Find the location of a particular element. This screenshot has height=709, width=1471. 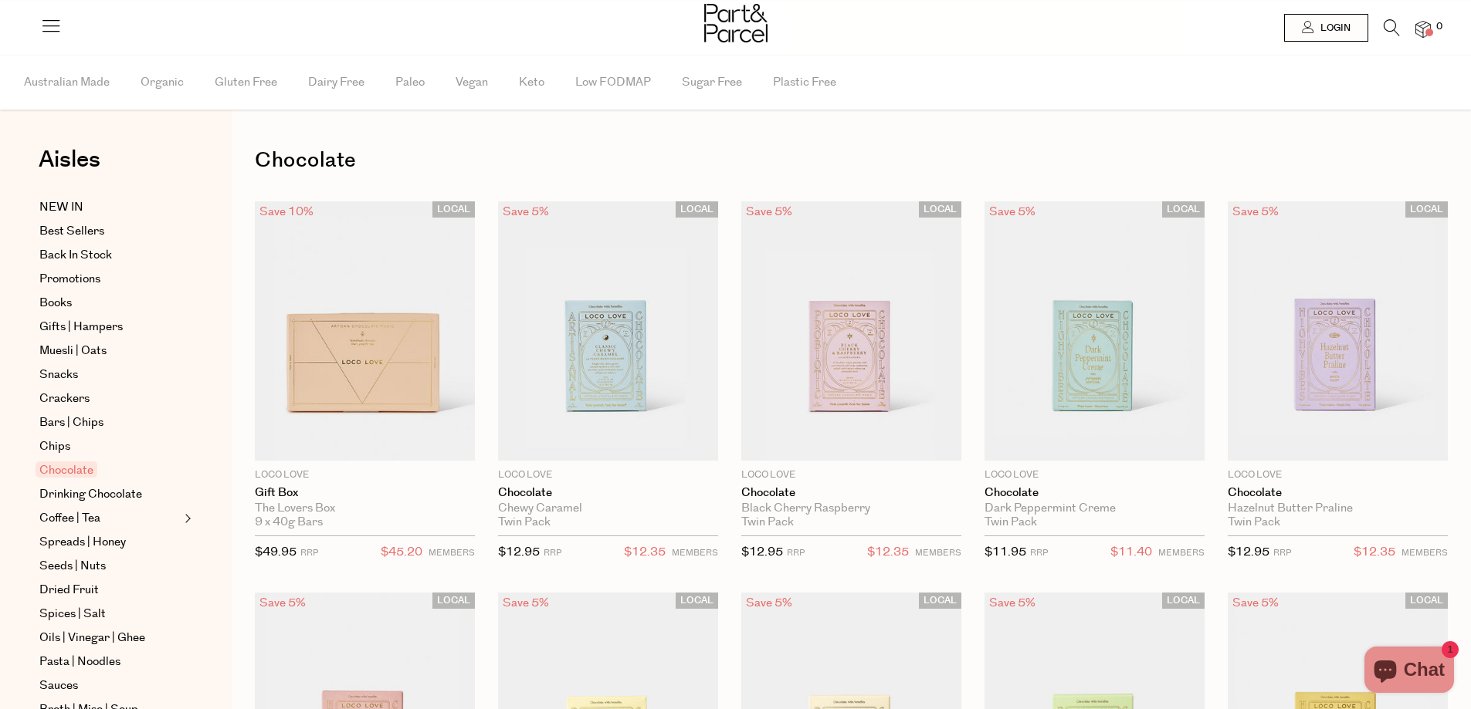

div: Save 10% is located at coordinates (286, 212).